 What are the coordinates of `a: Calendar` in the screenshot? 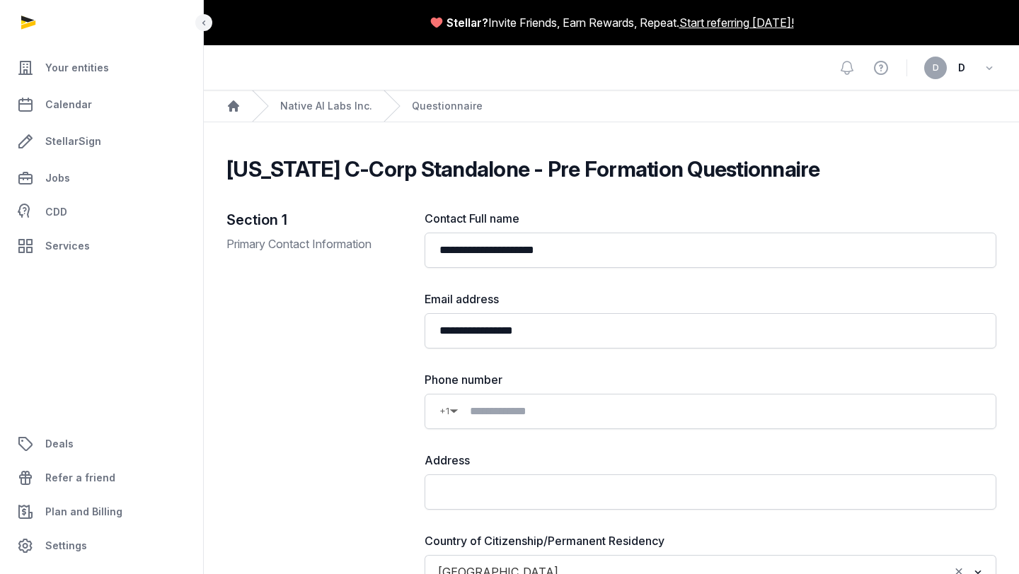 It's located at (101, 105).